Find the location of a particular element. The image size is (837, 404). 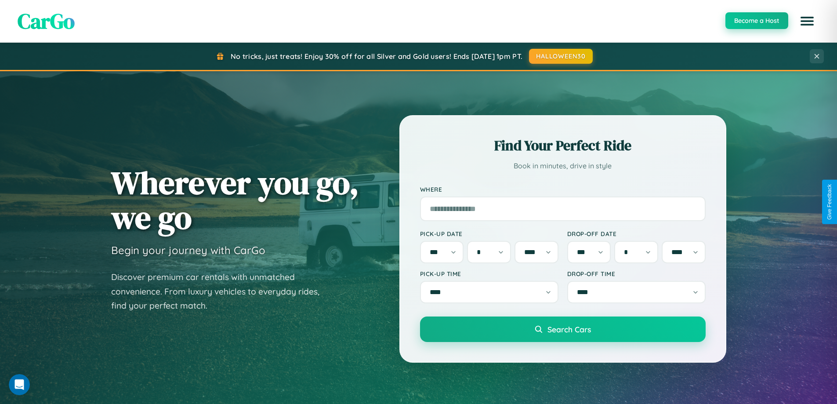

label: Pick-up Date is located at coordinates (489, 233).